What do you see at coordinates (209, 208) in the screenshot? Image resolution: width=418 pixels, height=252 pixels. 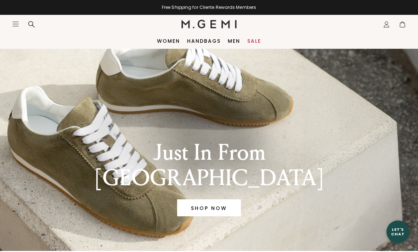 I see `a: Banner primary button` at bounding box center [209, 208].